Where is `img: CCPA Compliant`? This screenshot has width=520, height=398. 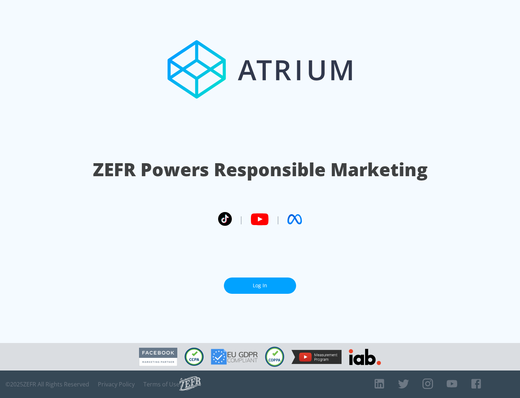
img: CCPA Compliant is located at coordinates (194, 356).